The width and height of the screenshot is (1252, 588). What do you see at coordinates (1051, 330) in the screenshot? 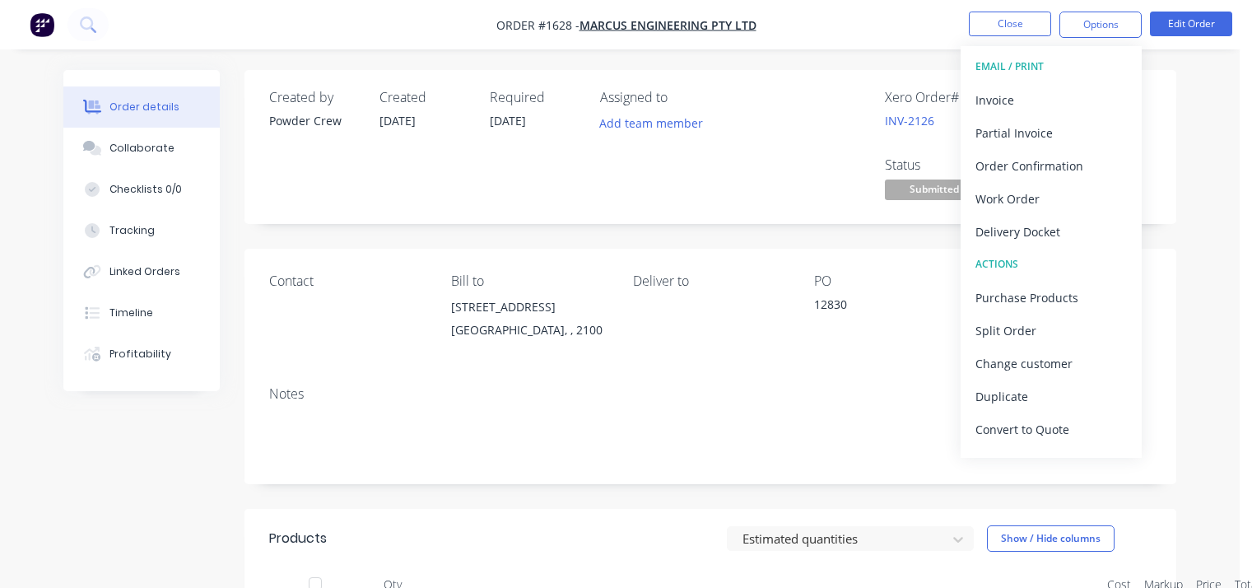
I see `div: Split Order` at bounding box center [1051, 330].